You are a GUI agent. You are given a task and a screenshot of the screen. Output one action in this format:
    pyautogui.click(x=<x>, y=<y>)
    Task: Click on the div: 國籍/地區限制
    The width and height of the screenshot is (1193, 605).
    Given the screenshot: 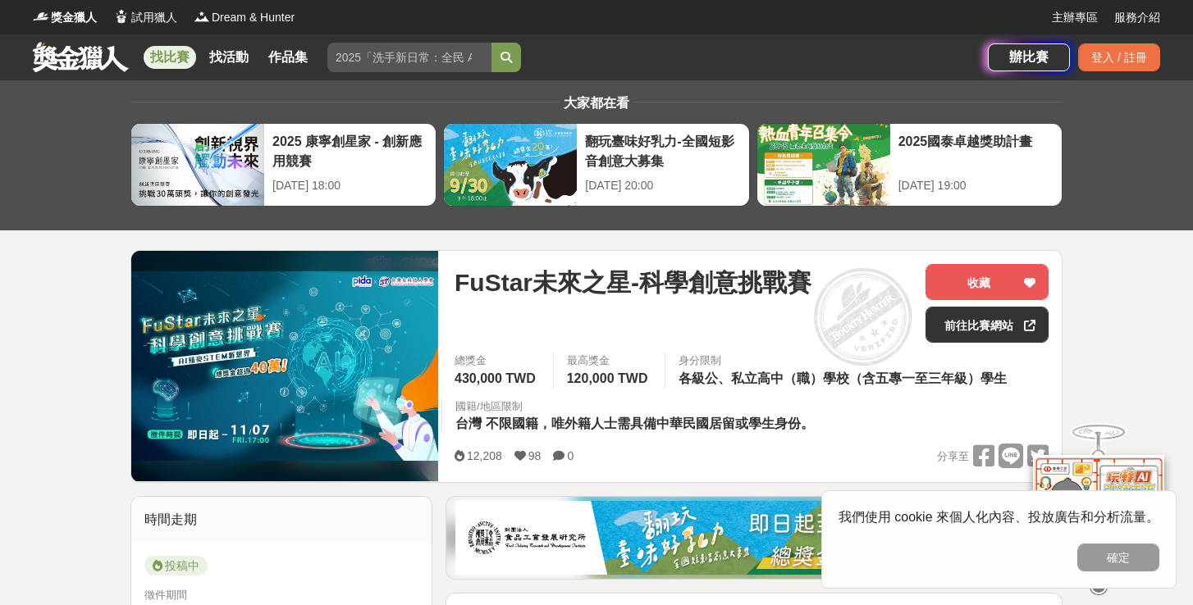 What is the action you would take?
    pyautogui.click(x=637, y=407)
    